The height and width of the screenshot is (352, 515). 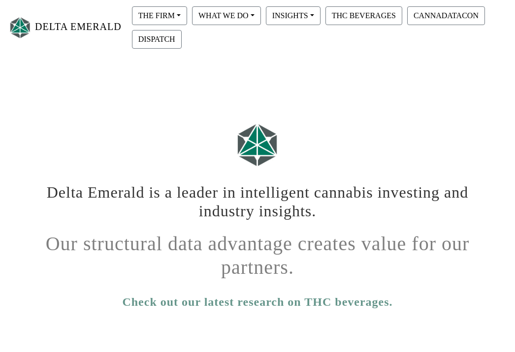 I want to click on h1: Our structural data advantage creates value for our partners., so click(x=257, y=252).